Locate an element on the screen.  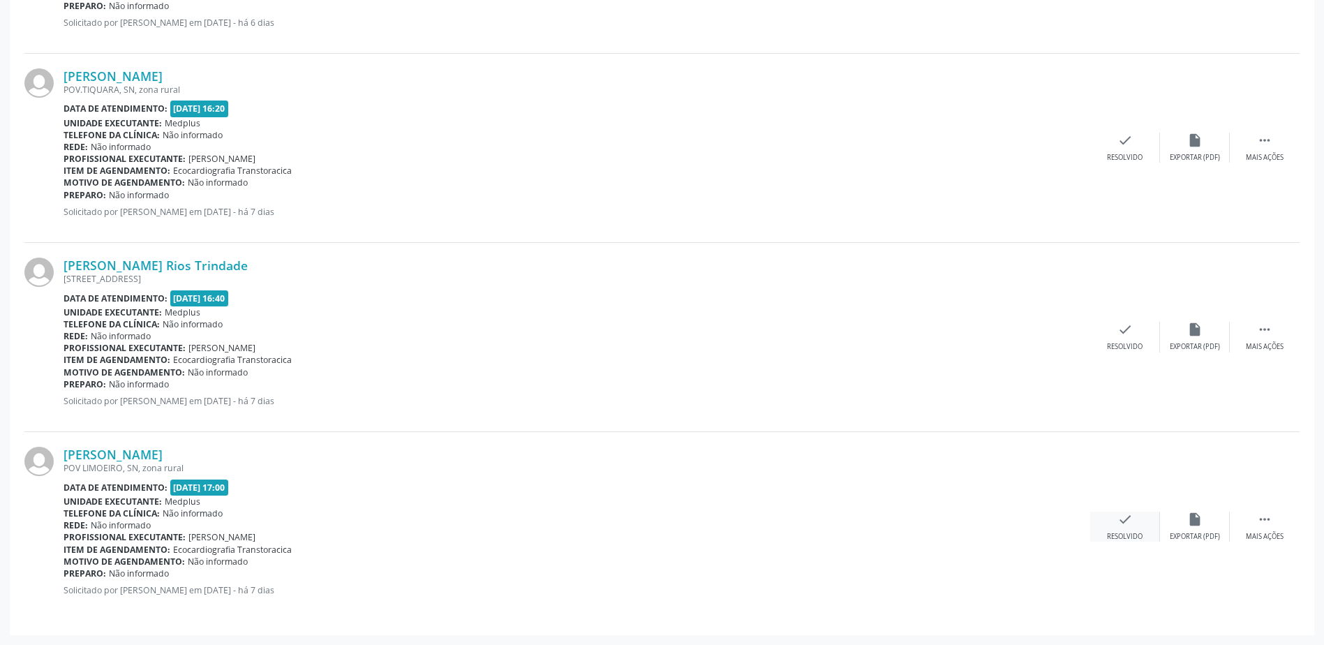
div: POV.TIQUARA, SN, zona rural is located at coordinates (577, 89).